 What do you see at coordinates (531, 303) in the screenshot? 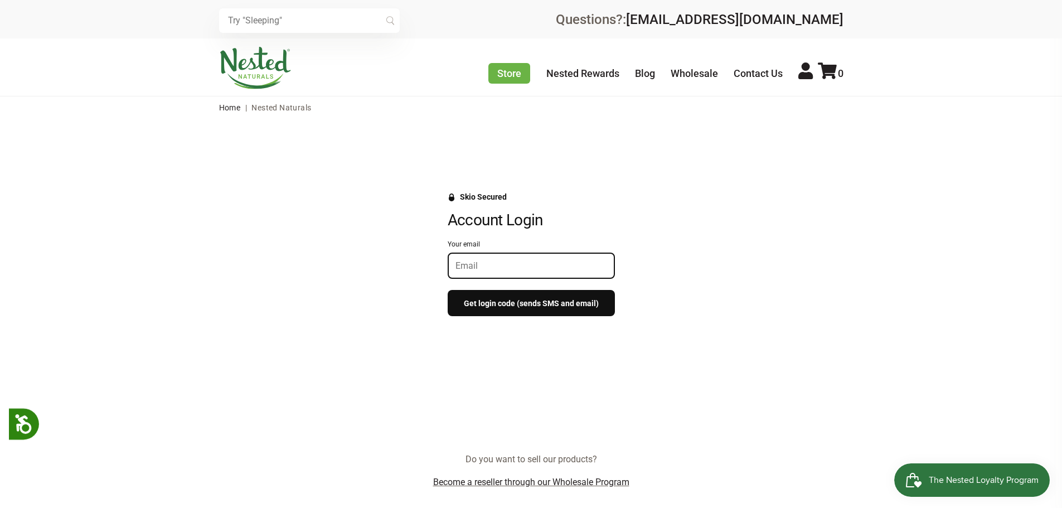
I see `button: Get login code (sends SMS and email)` at bounding box center [531, 303].